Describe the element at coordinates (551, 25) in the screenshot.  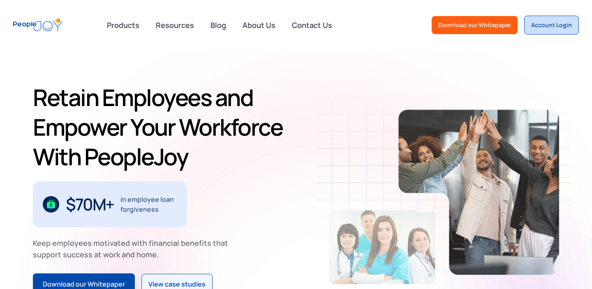
I see `a: Account Login` at that location.